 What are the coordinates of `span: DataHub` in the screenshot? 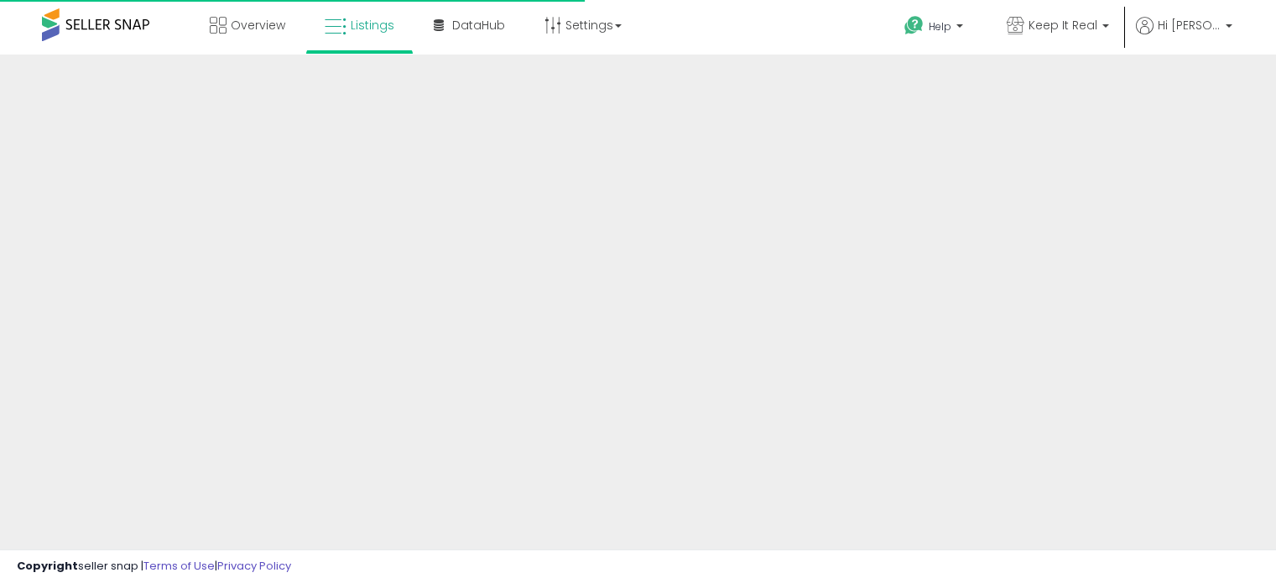 It's located at (478, 25).